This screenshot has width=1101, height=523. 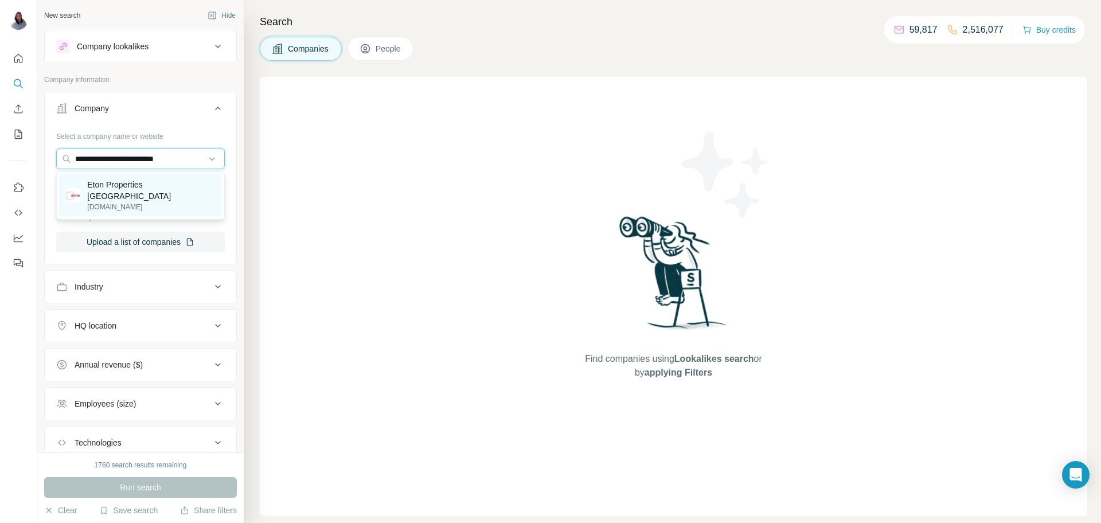 I want to click on button: My lists, so click(x=18, y=134).